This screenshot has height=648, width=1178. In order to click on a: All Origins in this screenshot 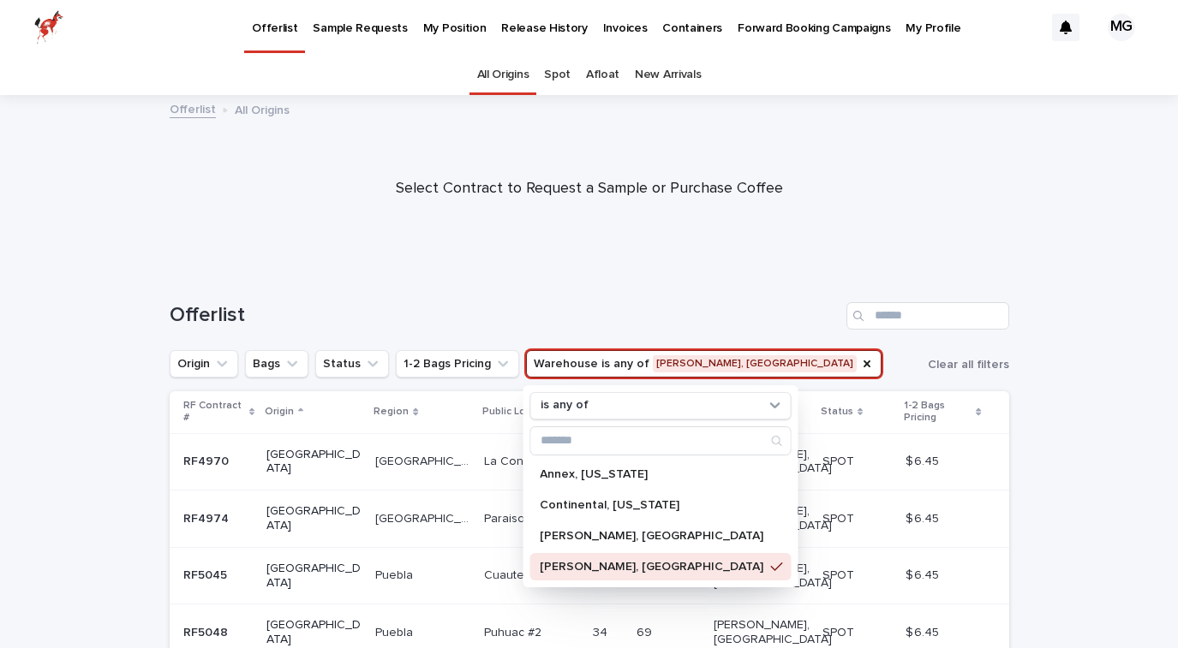, I will do `click(503, 75)`.